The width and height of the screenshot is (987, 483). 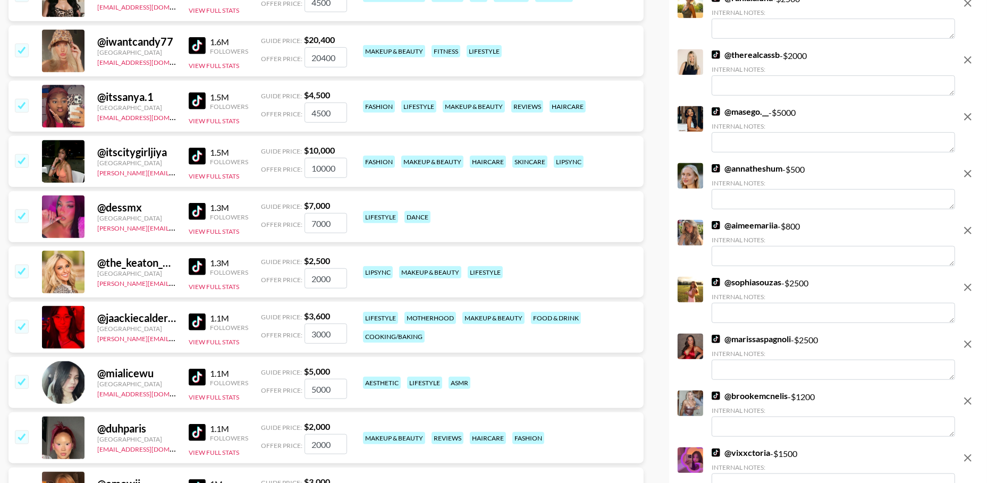 I want to click on div: food & drink, so click(x=556, y=318).